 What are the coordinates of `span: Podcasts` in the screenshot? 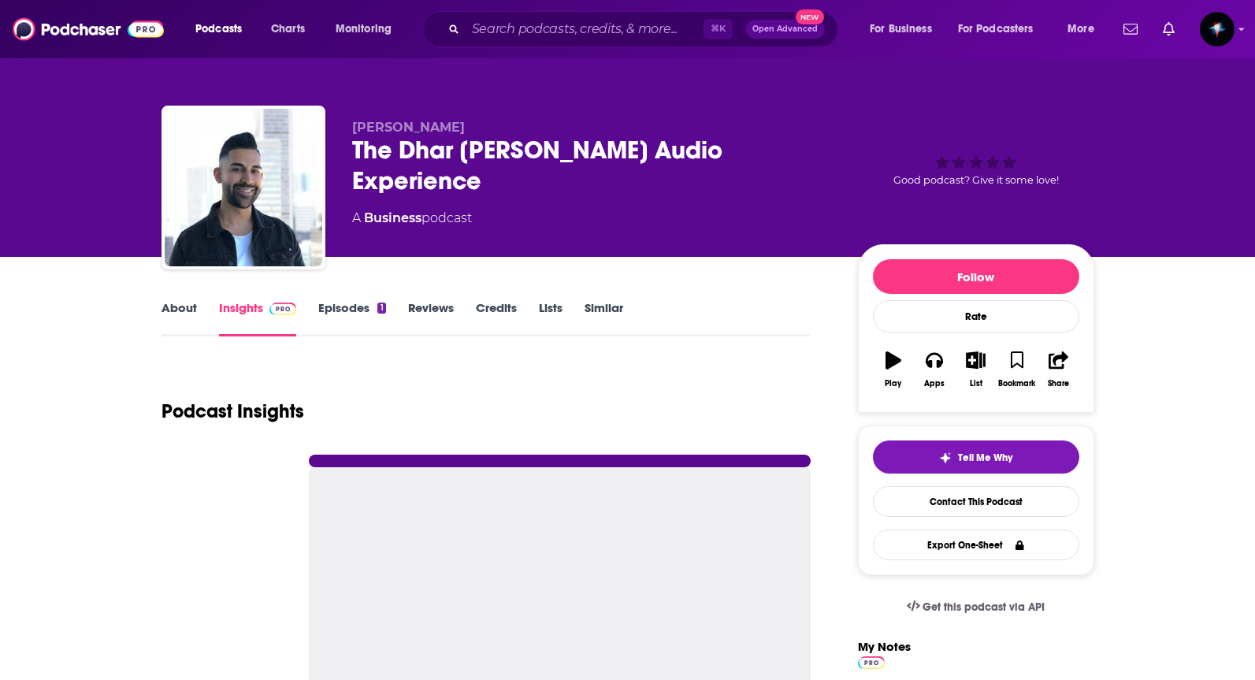 It's located at (218, 29).